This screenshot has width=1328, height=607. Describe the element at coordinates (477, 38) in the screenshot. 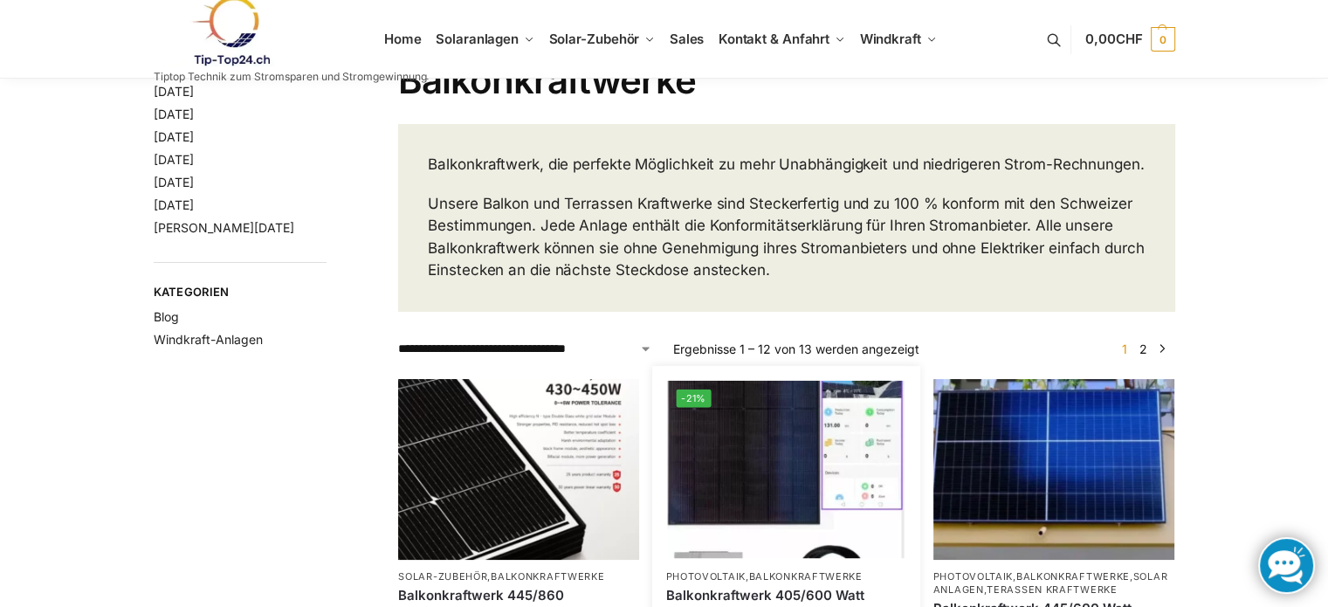

I see `span: Solaranlagen` at that location.